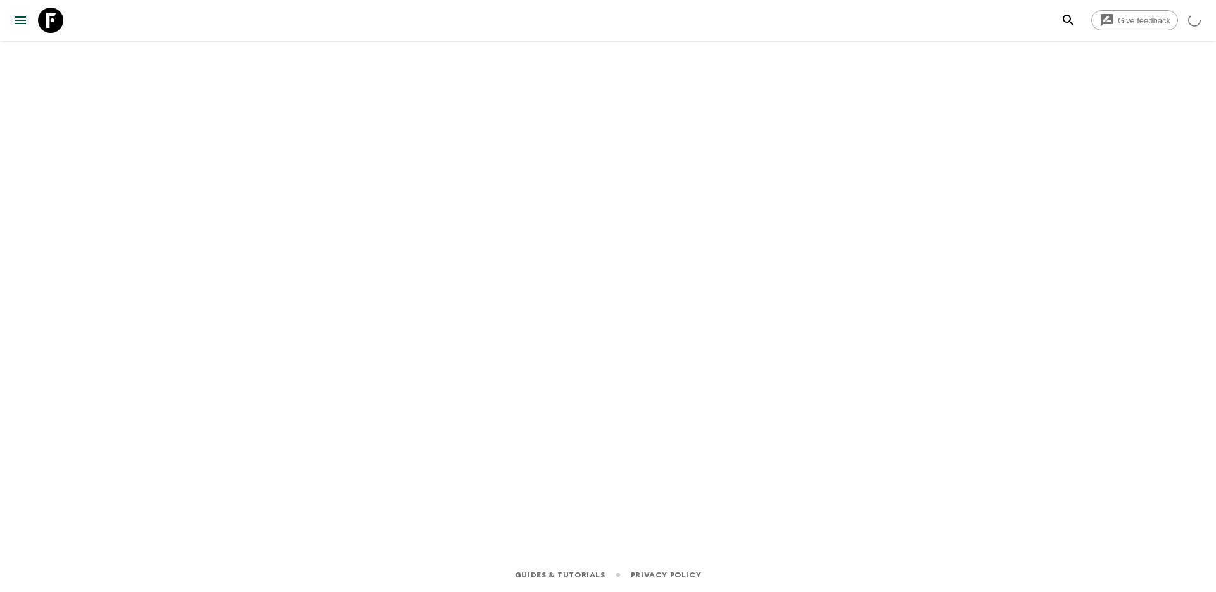 The height and width of the screenshot is (592, 1216). What do you see at coordinates (1144, 20) in the screenshot?
I see `span: Give feedback` at bounding box center [1144, 20].